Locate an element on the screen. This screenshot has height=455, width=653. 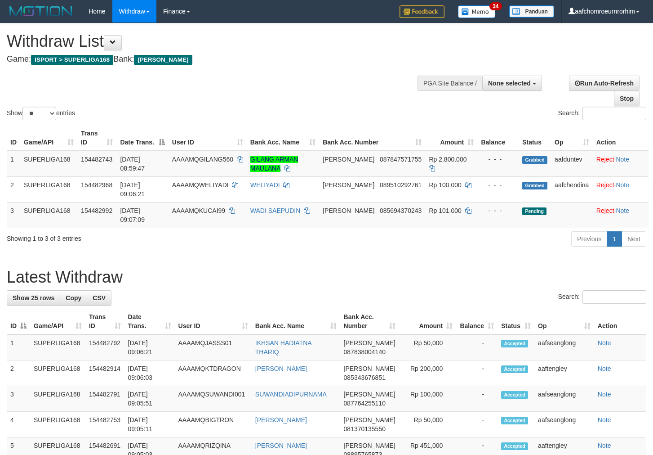
span: 34 is located at coordinates (496, 6).